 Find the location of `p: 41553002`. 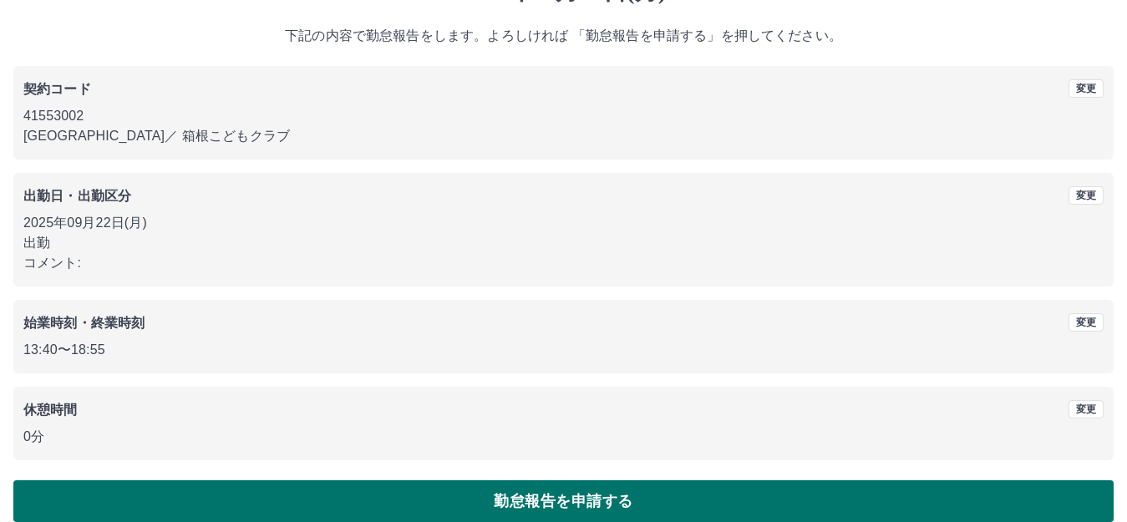

p: 41553002 is located at coordinates (563, 116).